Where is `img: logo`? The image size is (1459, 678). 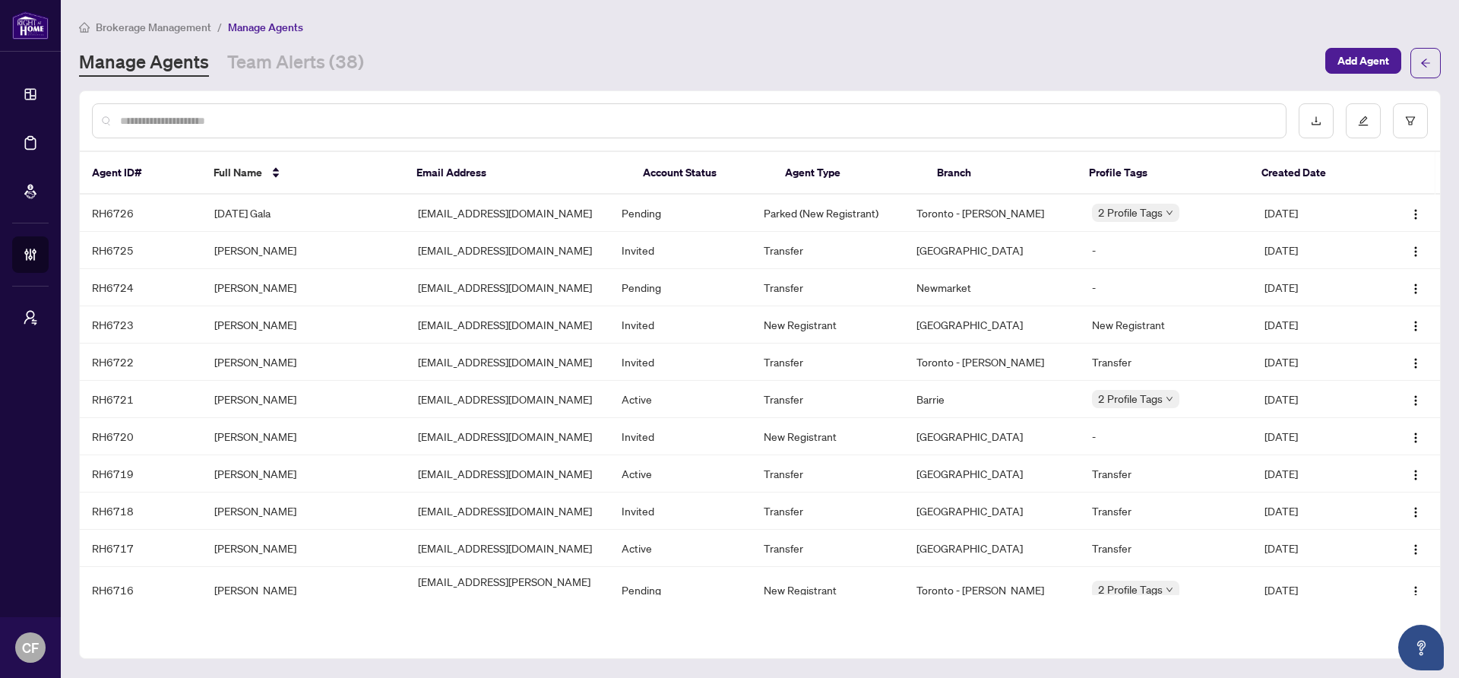 img: logo is located at coordinates (30, 25).